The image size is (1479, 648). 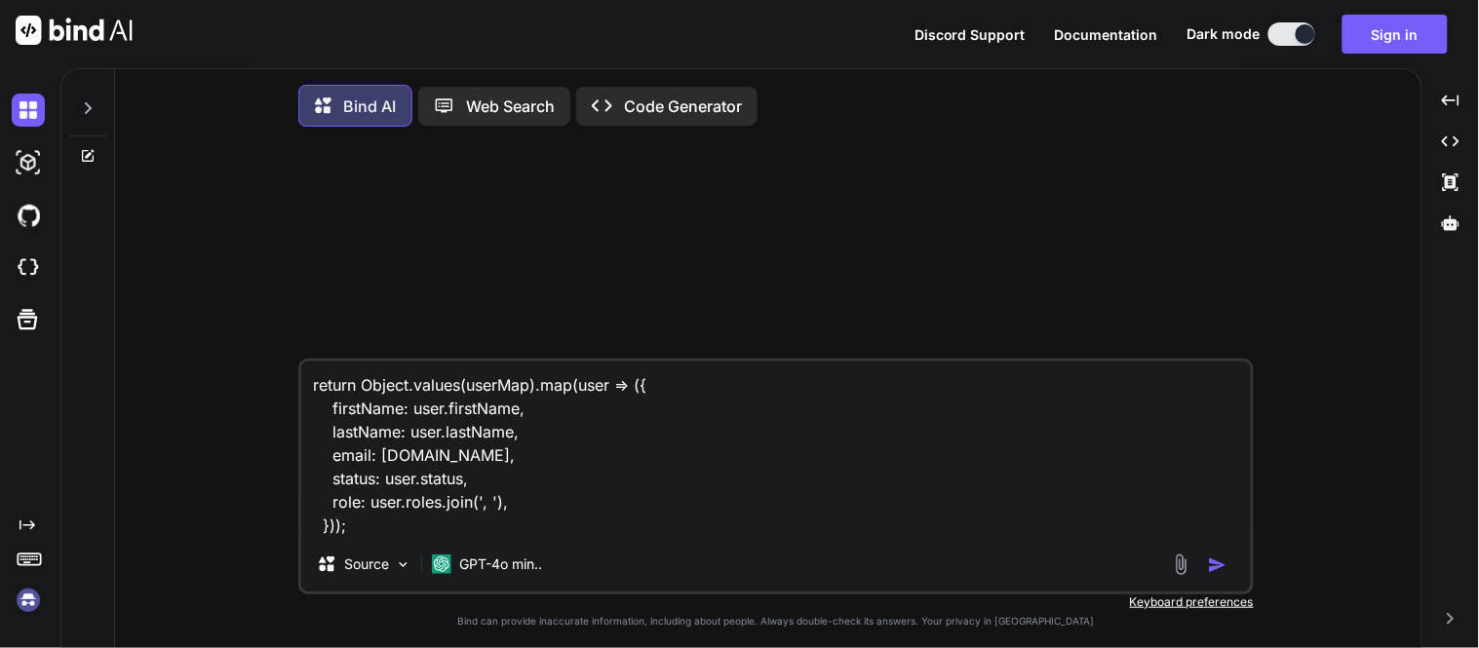 I want to click on button: Sign in, so click(x=1395, y=34).